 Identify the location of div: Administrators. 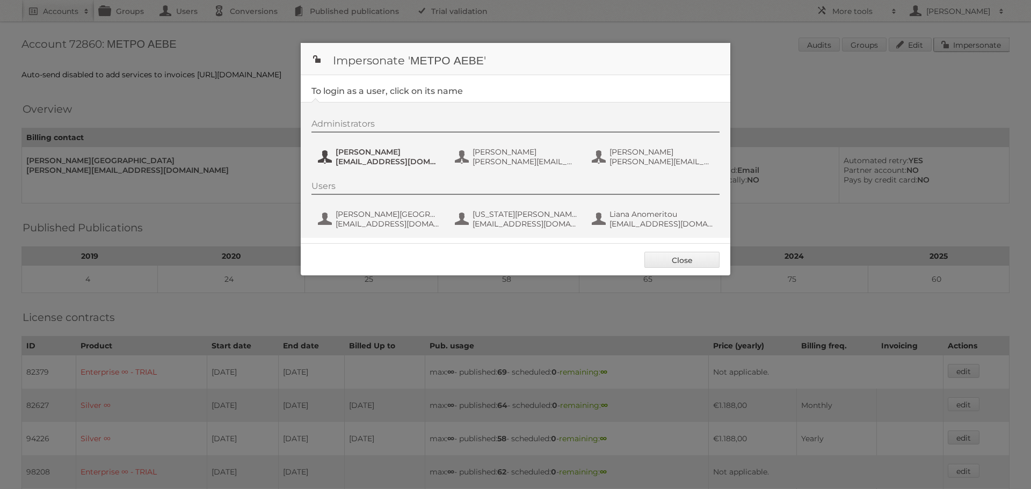
(516, 126).